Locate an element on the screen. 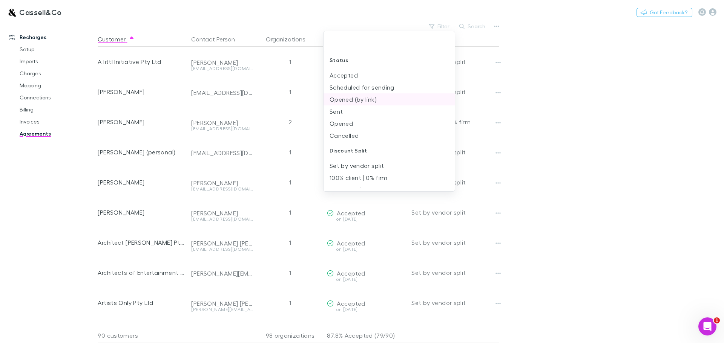  li: 50% client | 50% firm is located at coordinates (389, 190).